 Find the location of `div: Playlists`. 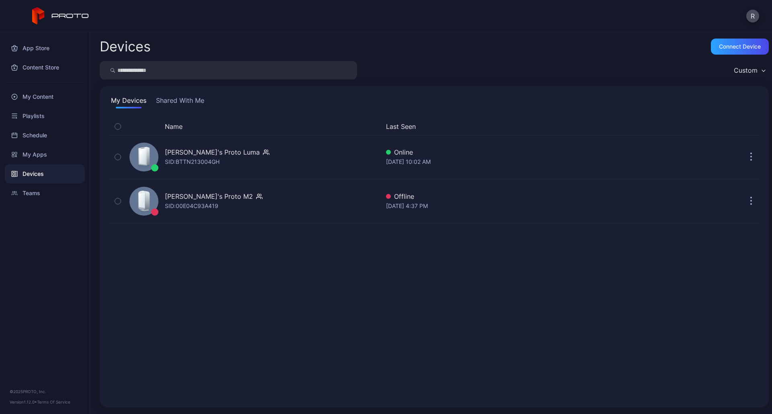

div: Playlists is located at coordinates (45, 116).